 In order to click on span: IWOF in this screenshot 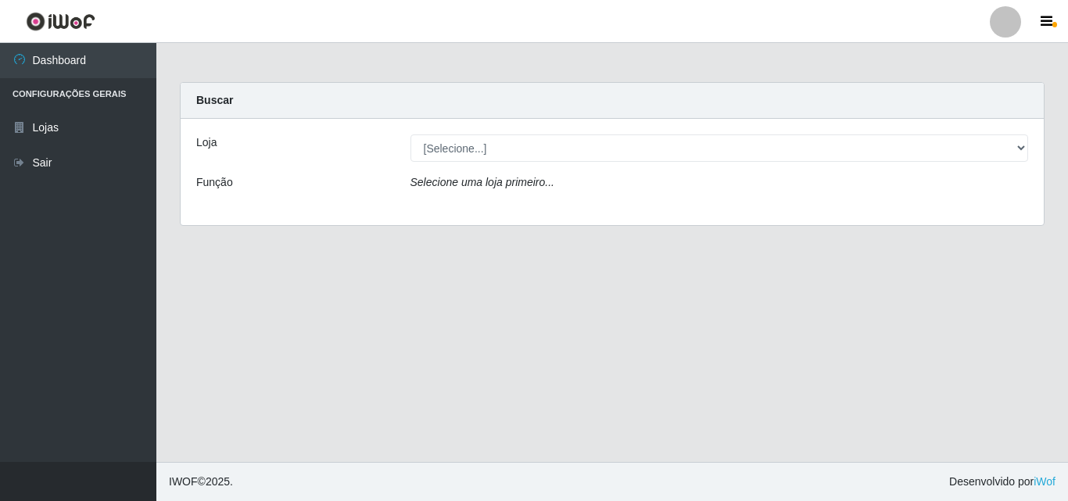, I will do `click(183, 482)`.